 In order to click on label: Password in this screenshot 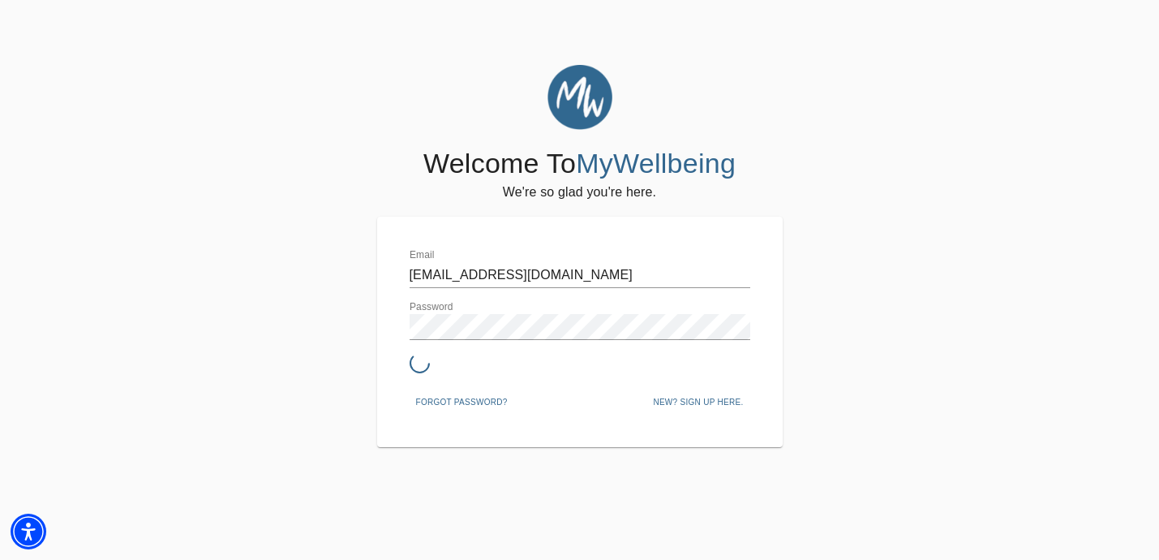, I will do `click(431, 307)`.